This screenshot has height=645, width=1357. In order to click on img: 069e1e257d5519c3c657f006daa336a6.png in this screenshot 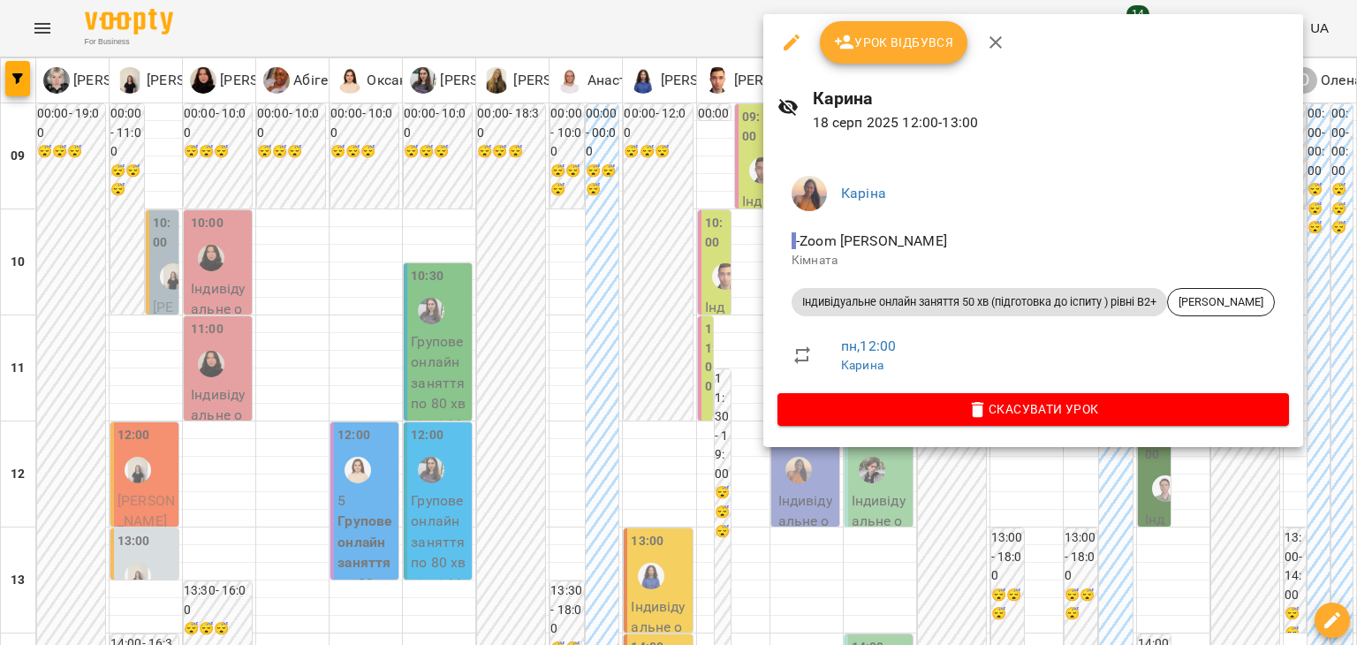, I will do `click(809, 193)`.